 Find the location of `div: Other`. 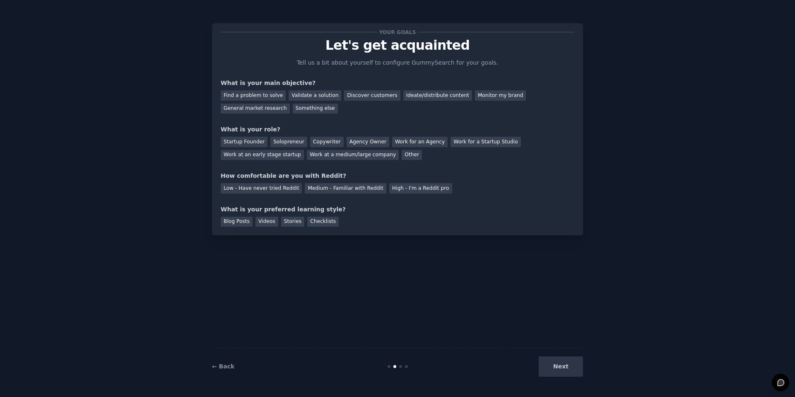

div: Other is located at coordinates (412, 155).